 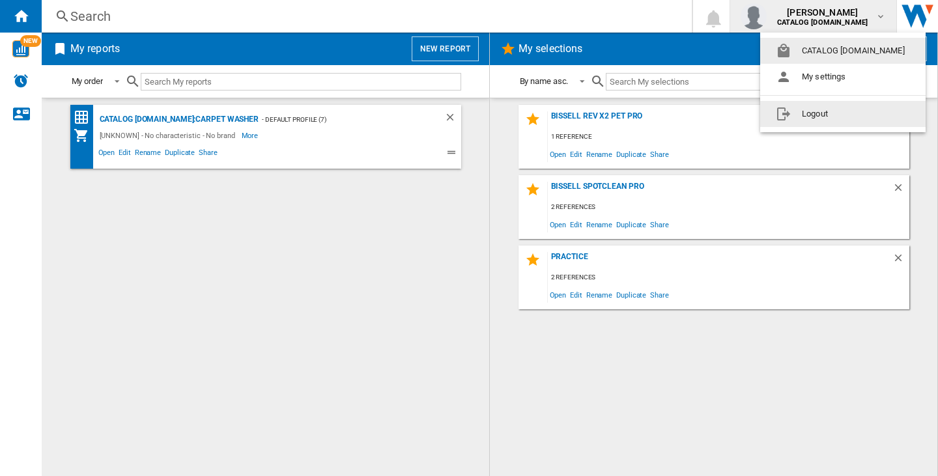 I want to click on button: My settings, so click(x=843, y=77).